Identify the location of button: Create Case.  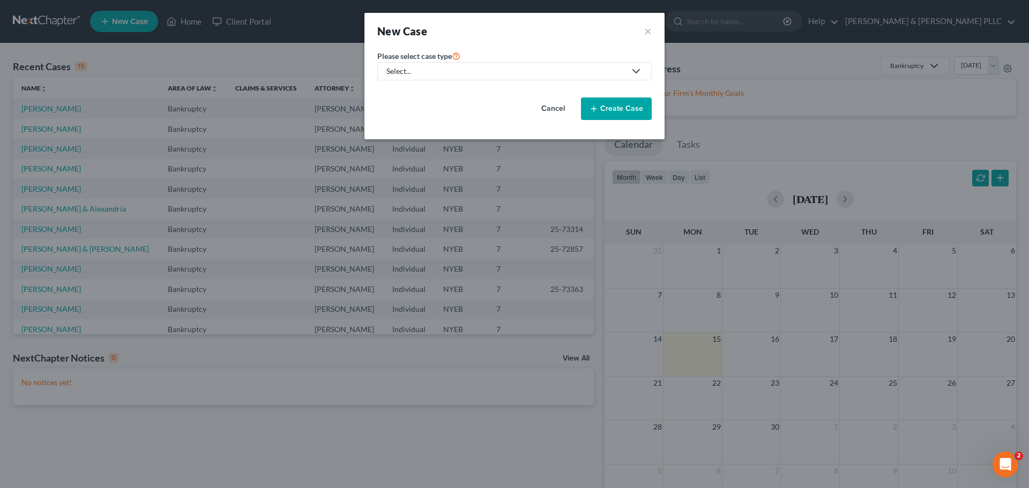
(616, 109).